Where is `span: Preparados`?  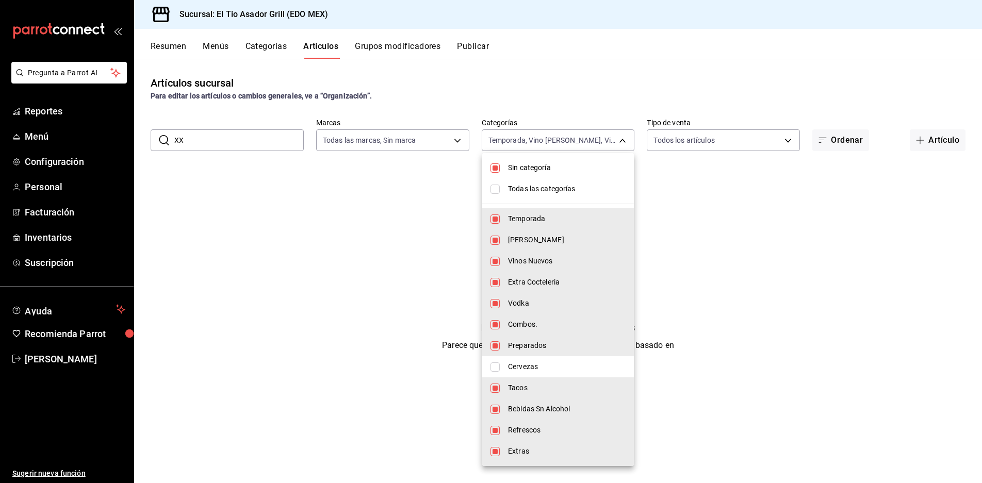
span: Preparados is located at coordinates (567, 346).